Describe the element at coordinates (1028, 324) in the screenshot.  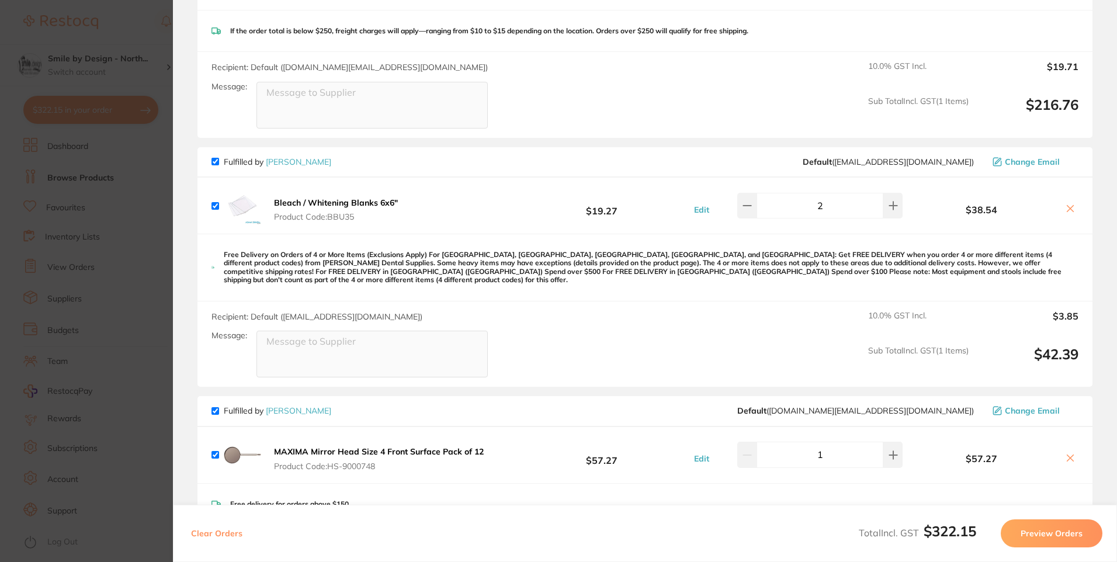
I see `output: $3.85` at that location.